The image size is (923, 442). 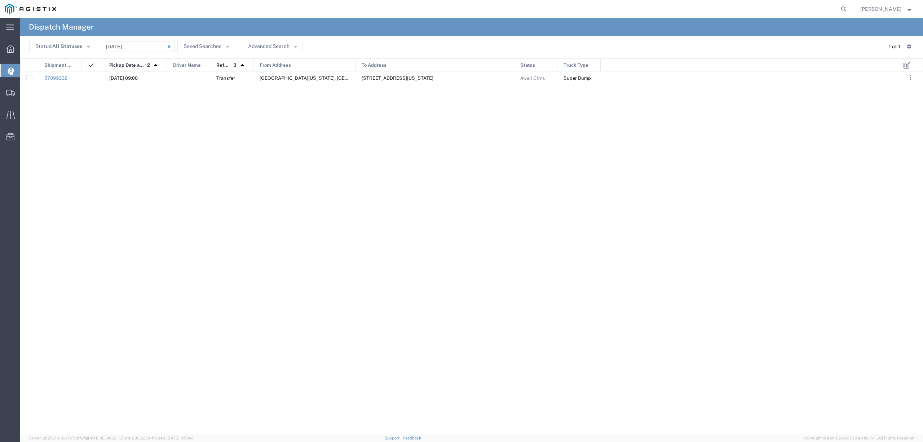 I want to click on span: Reference, so click(x=224, y=65).